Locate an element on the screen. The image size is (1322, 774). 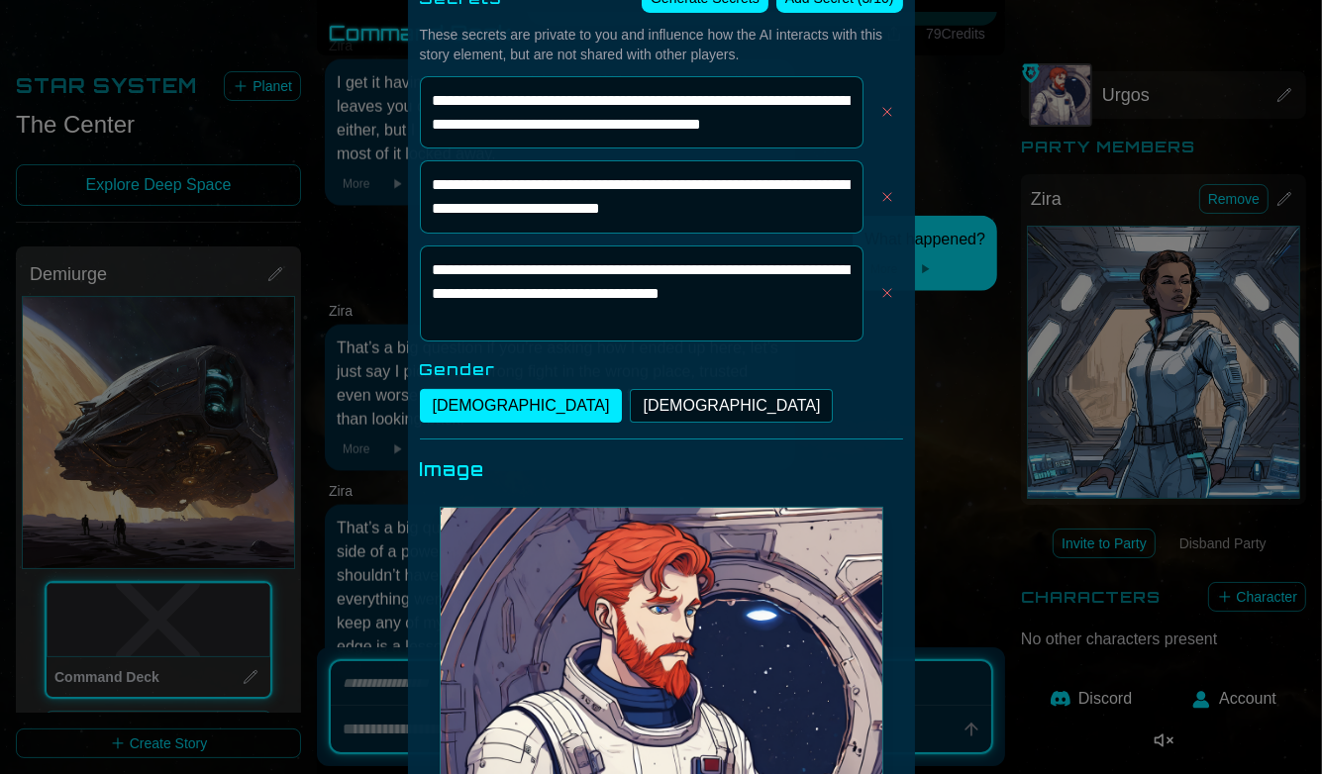
div: These secrets are private to you and influence how the AI interacts with this story element, but ... is located at coordinates (661, 45).